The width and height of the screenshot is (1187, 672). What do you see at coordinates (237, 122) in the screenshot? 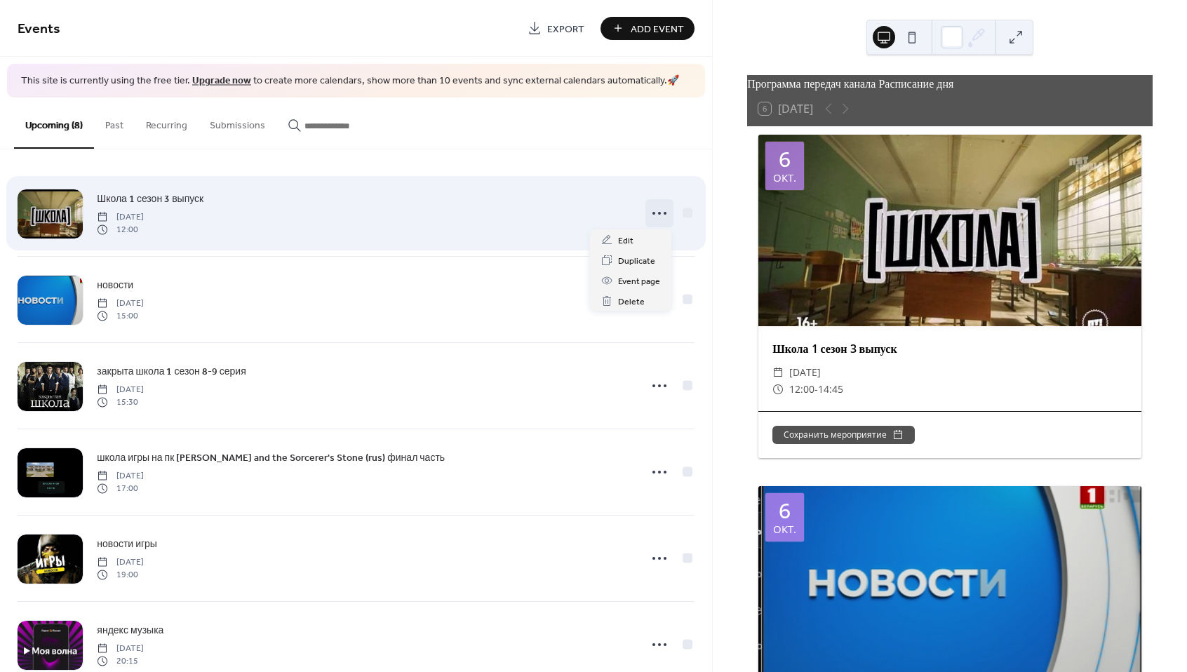
I see `button: Submissions` at bounding box center [237, 122].